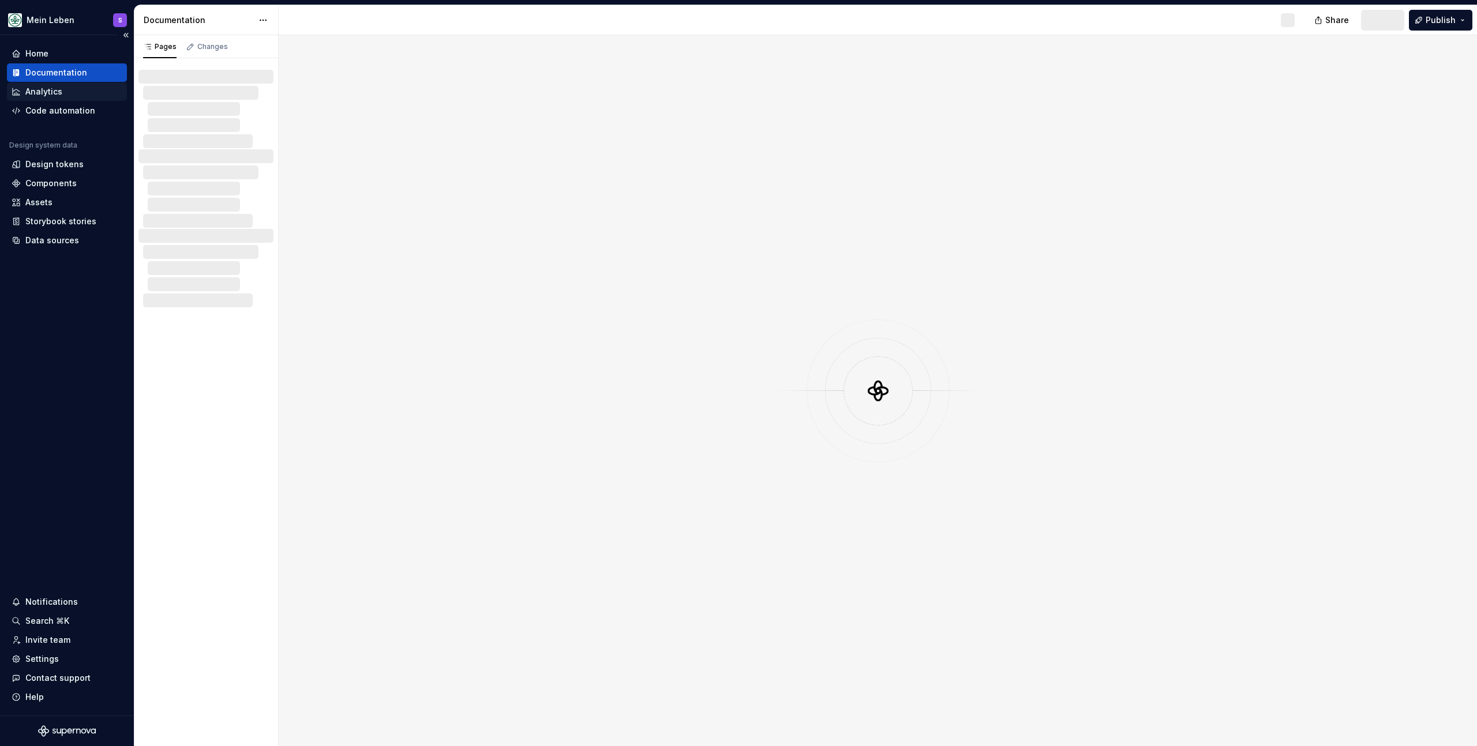 The width and height of the screenshot is (1477, 746). I want to click on div: Help, so click(35, 697).